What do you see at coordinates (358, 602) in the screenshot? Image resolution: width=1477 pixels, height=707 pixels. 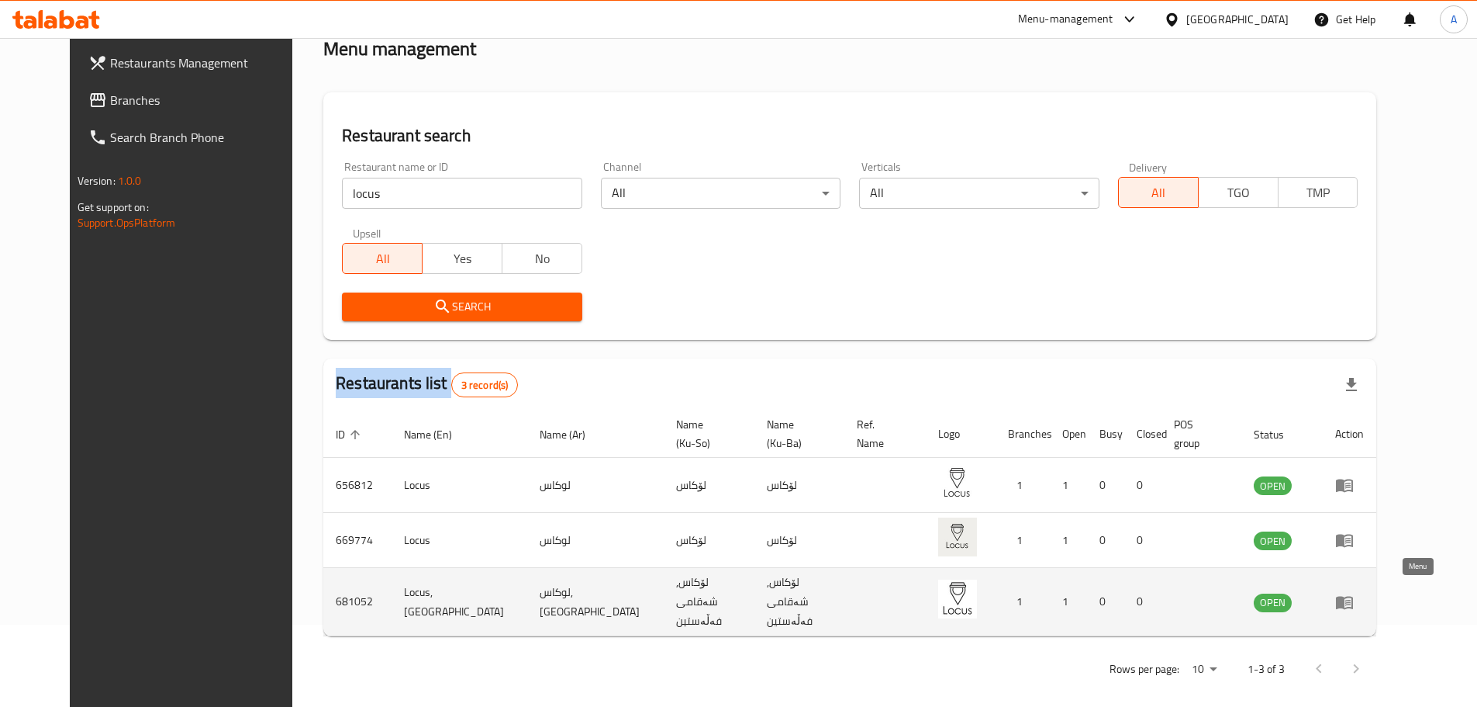 I see `td: 681052` at bounding box center [358, 602].